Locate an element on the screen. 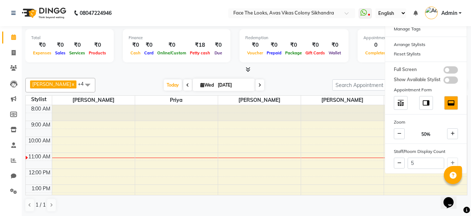 Image resolution: width=471 pixels, height=216 pixels. span: Gift Cards is located at coordinates (315, 53).